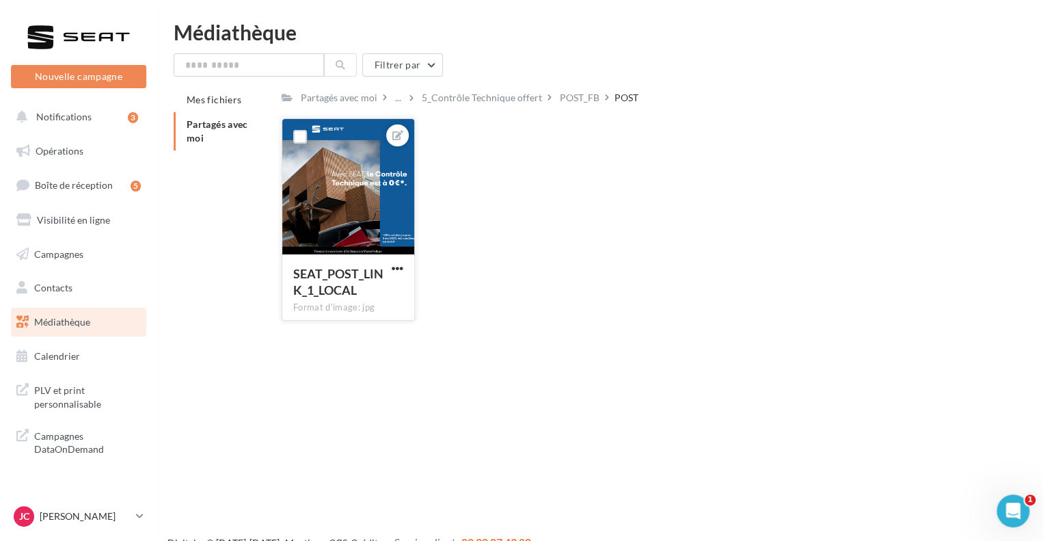 The width and height of the screenshot is (1043, 541). What do you see at coordinates (53, 287) in the screenshot?
I see `span: Contacts` at bounding box center [53, 287].